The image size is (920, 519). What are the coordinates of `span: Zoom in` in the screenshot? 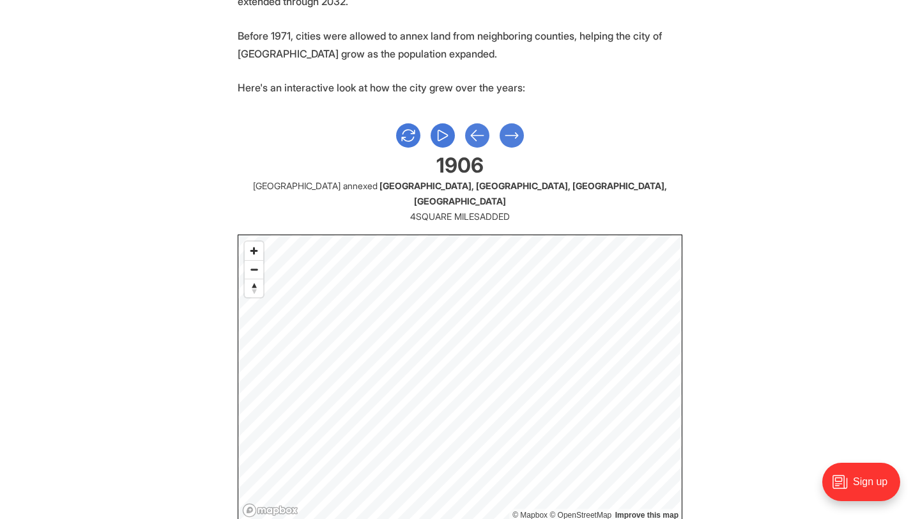 It's located at (254, 250).